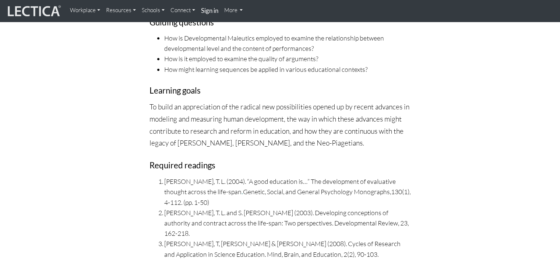  What do you see at coordinates (287, 43) in the screenshot?
I see `li: How is Developmental Maieutics employed to examine the relationship between developmental level a...` at bounding box center [287, 43].